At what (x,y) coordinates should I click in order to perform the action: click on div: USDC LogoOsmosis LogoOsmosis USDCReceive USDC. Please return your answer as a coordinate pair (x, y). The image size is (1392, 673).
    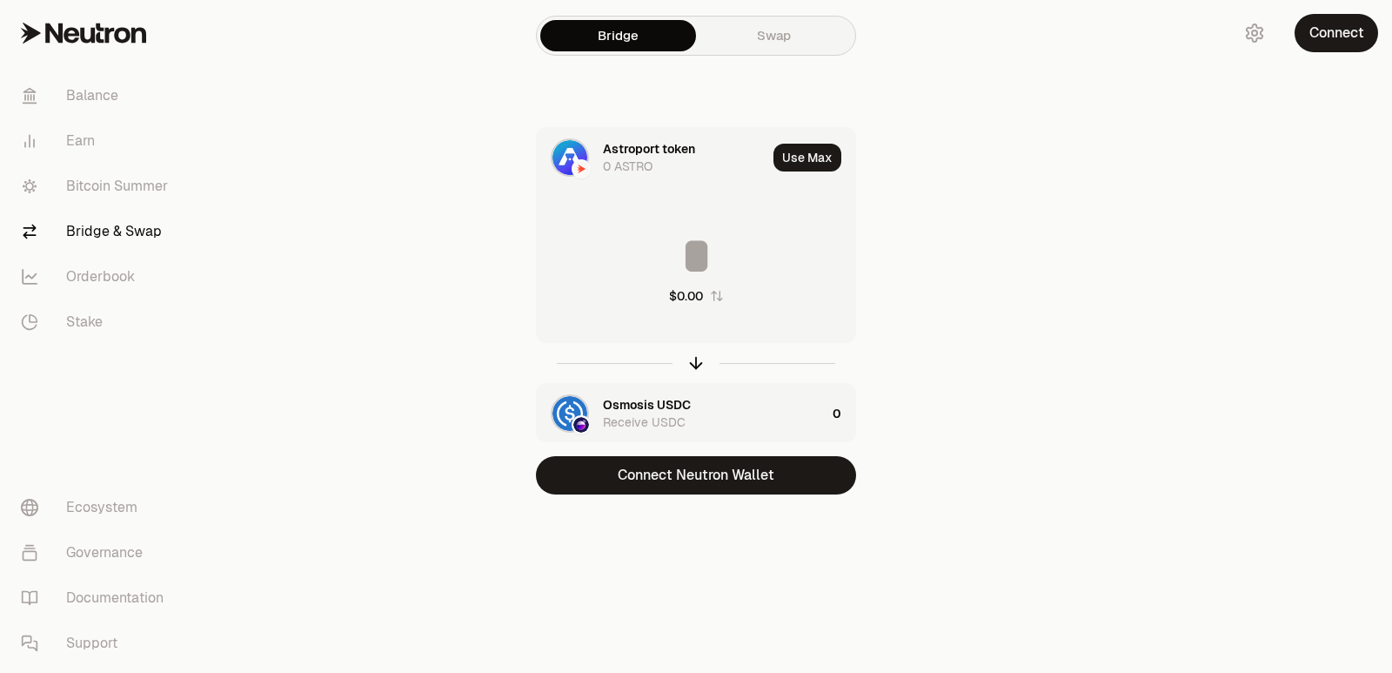
    Looking at the image, I should click on (681, 413).